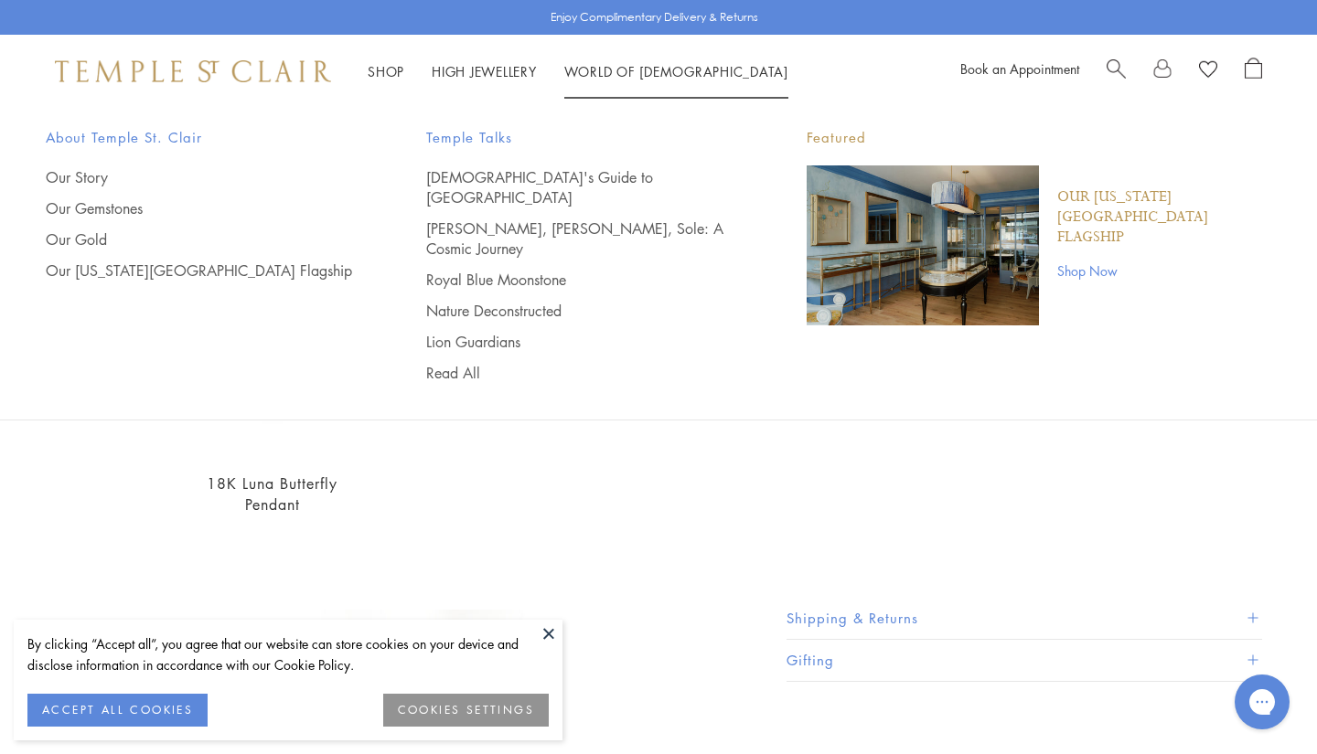  Describe the element at coordinates (199, 208) in the screenshot. I see `a: Our Gemstones` at that location.